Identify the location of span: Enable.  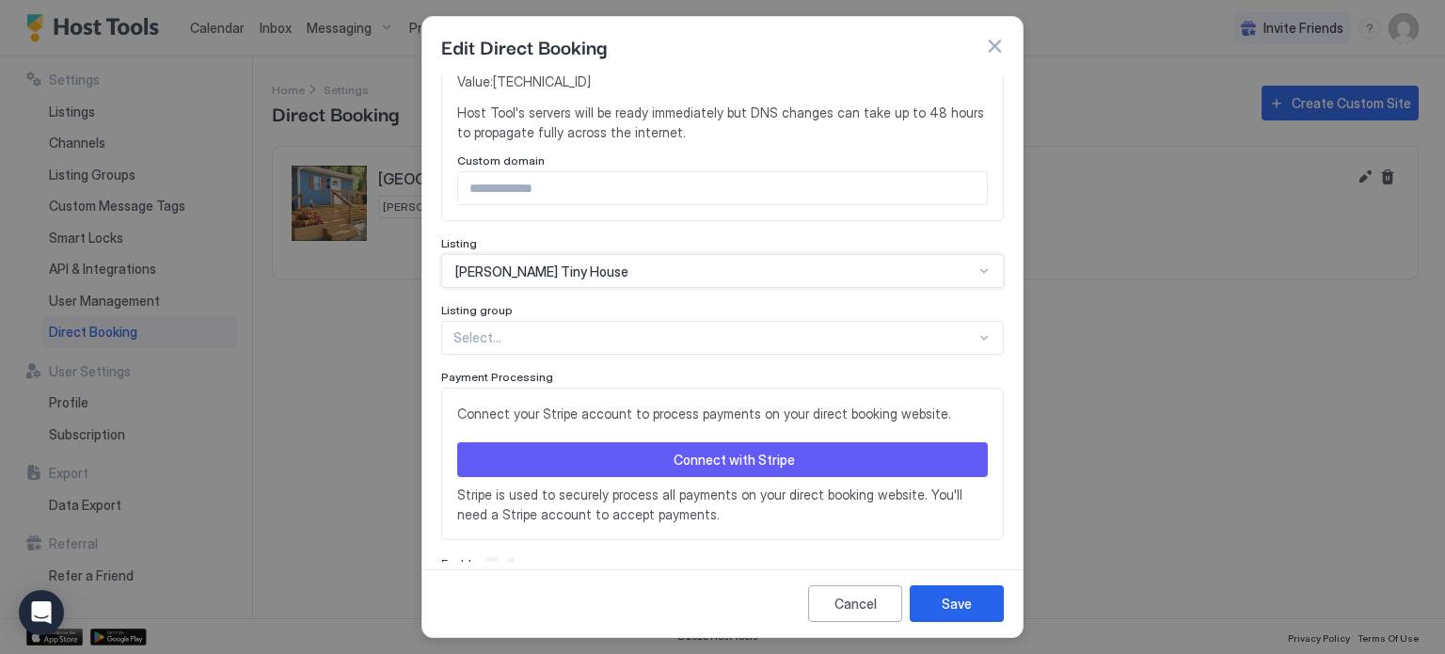
(459, 563).